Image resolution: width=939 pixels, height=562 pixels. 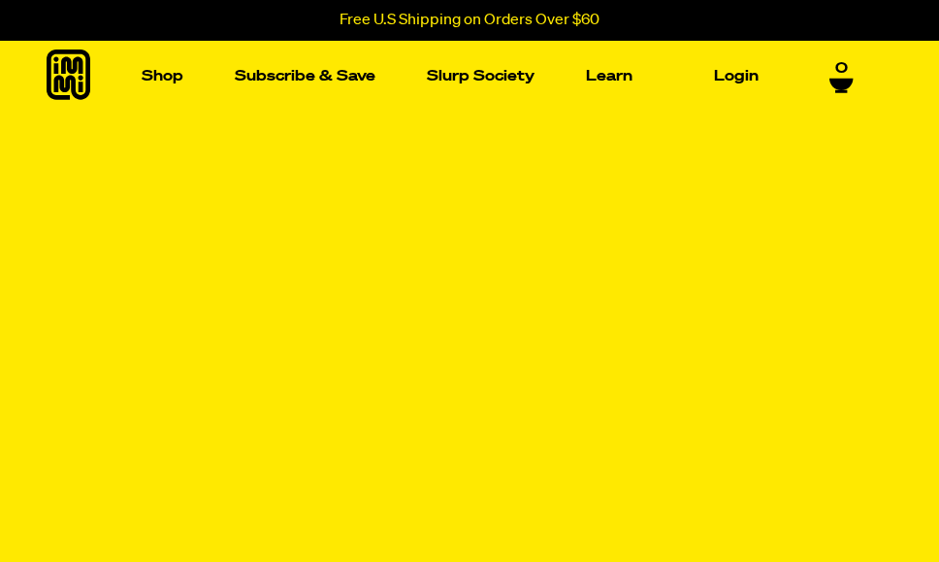 What do you see at coordinates (450, 76) in the screenshot?
I see `nav: Main navigation` at bounding box center [450, 76].